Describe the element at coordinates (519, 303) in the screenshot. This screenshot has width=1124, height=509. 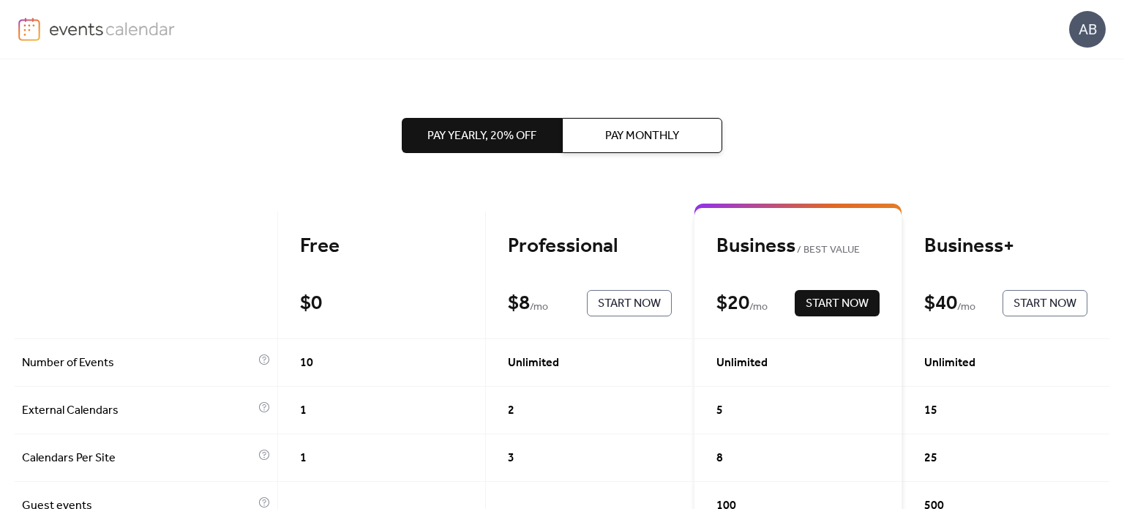
I see `div: $ 8` at that location.